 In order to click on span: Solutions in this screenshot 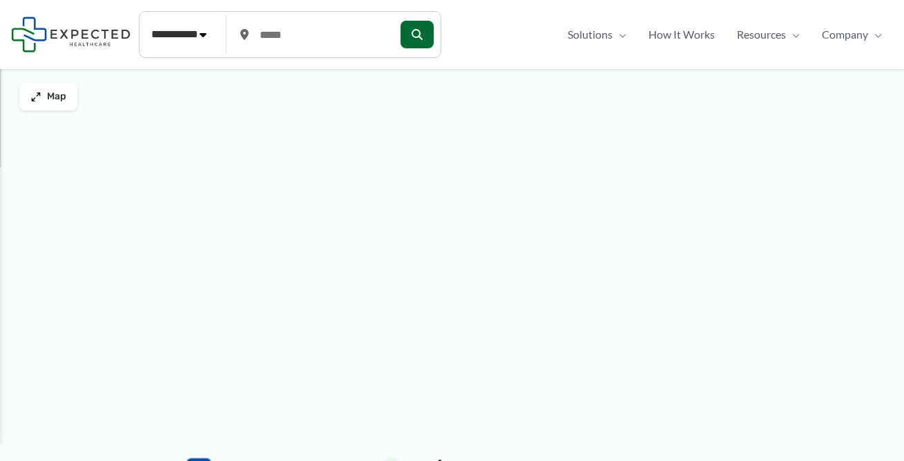, I will do `click(590, 35)`.